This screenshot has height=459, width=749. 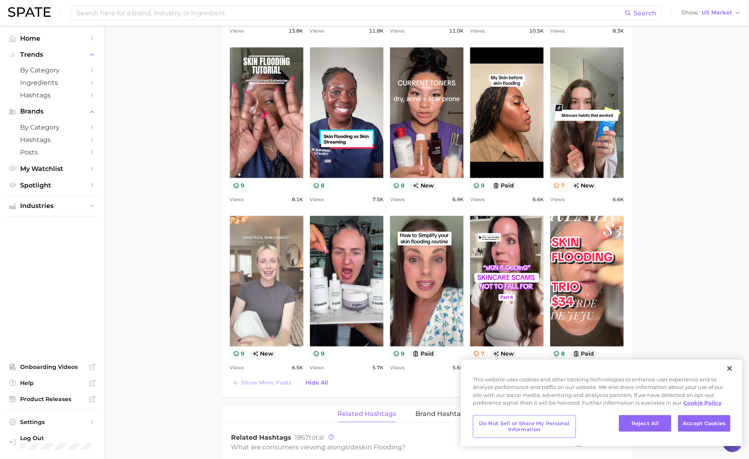 What do you see at coordinates (52, 185) in the screenshot?
I see `a: Spotlight` at bounding box center [52, 185].